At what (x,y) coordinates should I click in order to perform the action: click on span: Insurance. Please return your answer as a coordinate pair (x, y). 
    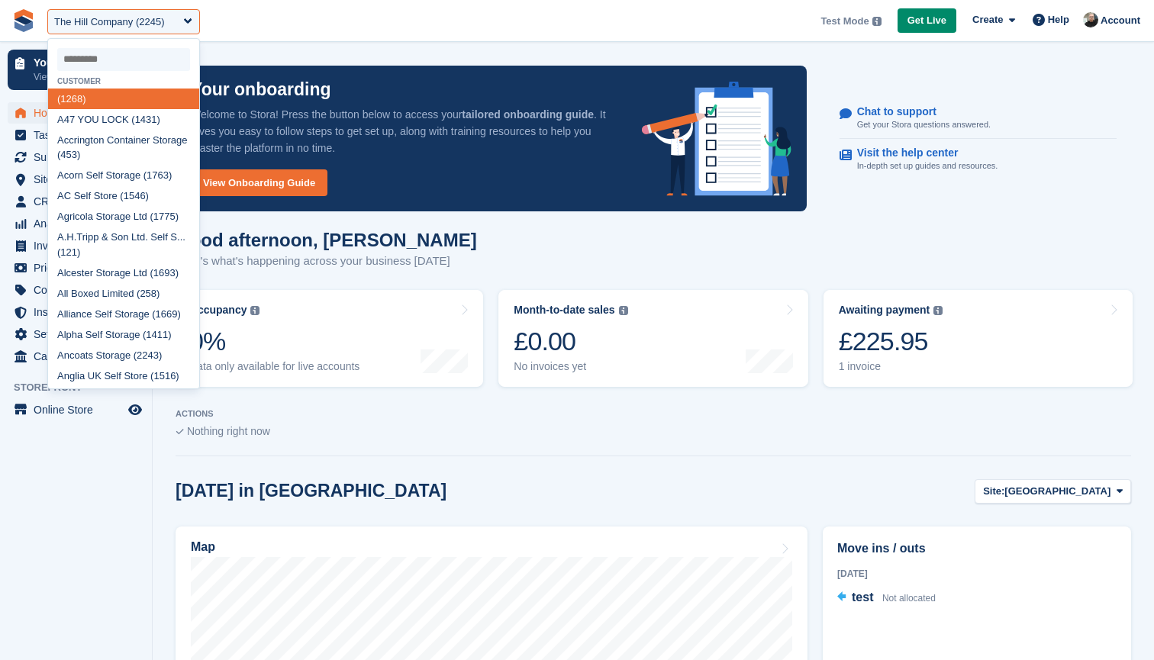
    Looking at the image, I should click on (79, 312).